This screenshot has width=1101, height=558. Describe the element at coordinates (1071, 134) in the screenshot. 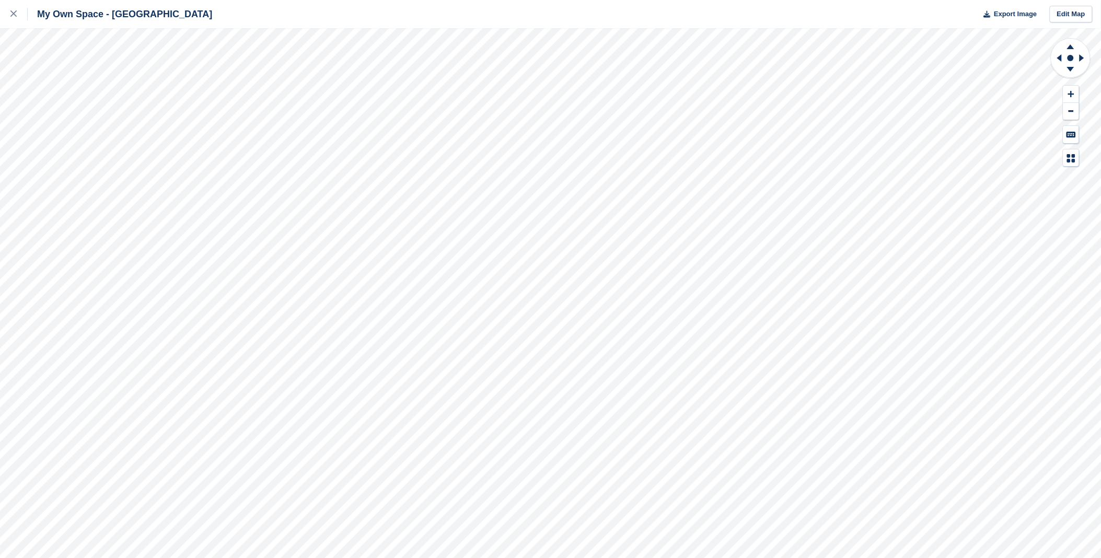

I see `button: Keyboard Shortcuts` at that location.